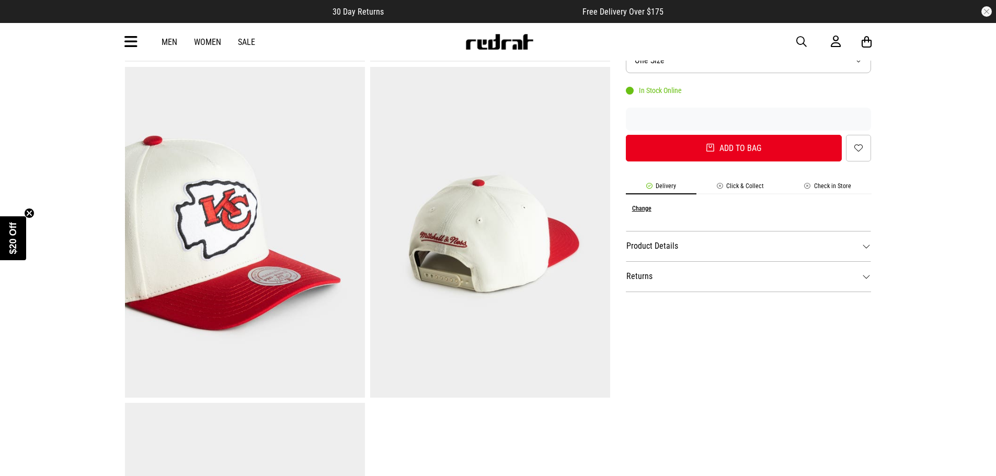  What do you see at coordinates (740, 188) in the screenshot?
I see `li: Click & Collect` at bounding box center [740, 188].